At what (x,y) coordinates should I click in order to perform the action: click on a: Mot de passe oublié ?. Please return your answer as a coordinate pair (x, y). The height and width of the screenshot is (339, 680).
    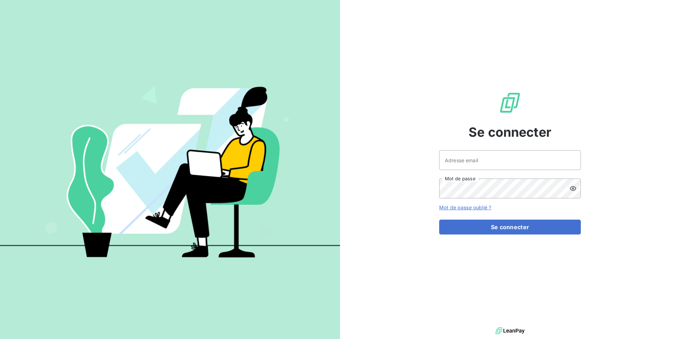
    Looking at the image, I should click on (465, 207).